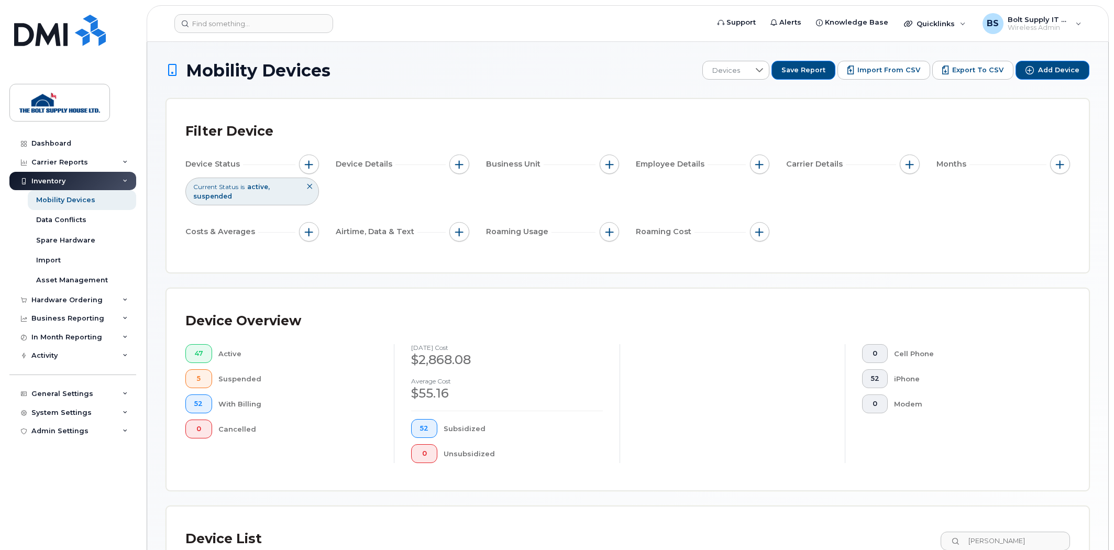  Describe the element at coordinates (507, 393) in the screenshot. I see `div: $55.16` at that location.